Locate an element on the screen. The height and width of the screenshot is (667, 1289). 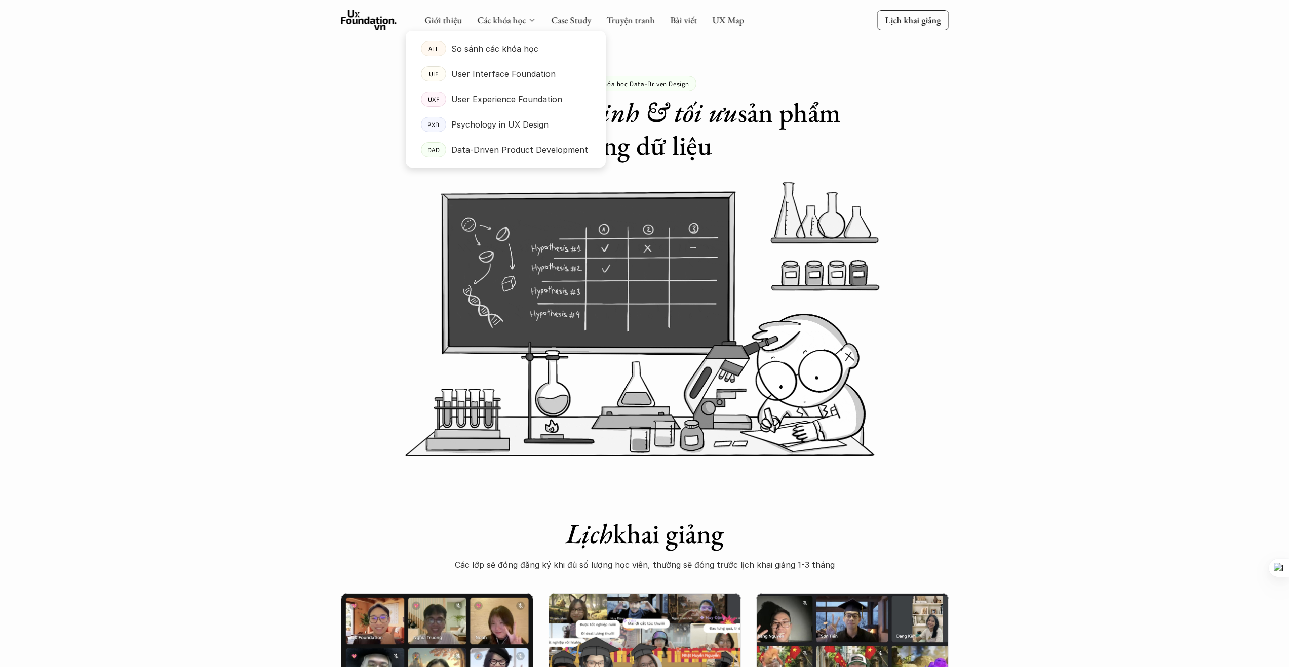
p: UIF is located at coordinates (433, 74).